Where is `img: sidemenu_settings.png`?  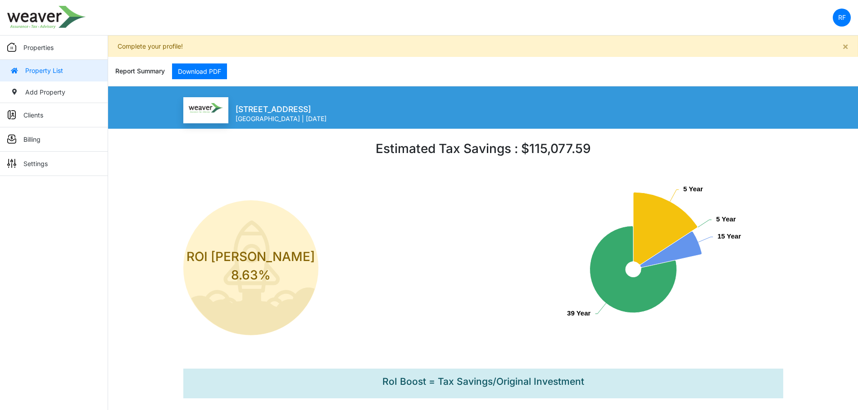 img: sidemenu_settings.png is located at coordinates (12, 163).